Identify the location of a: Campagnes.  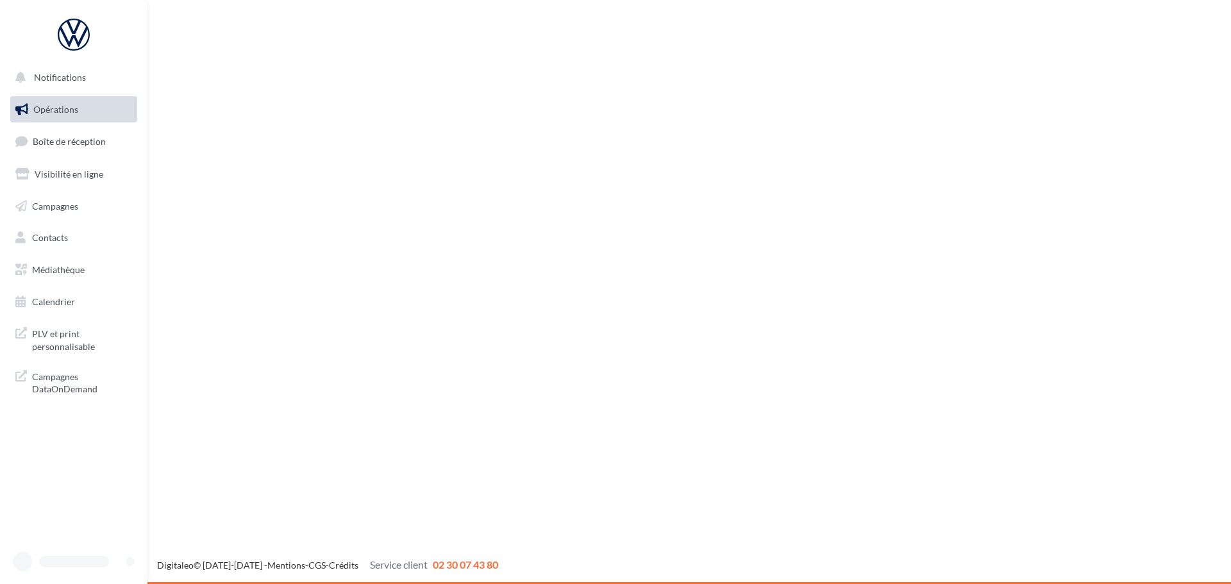
(74, 207).